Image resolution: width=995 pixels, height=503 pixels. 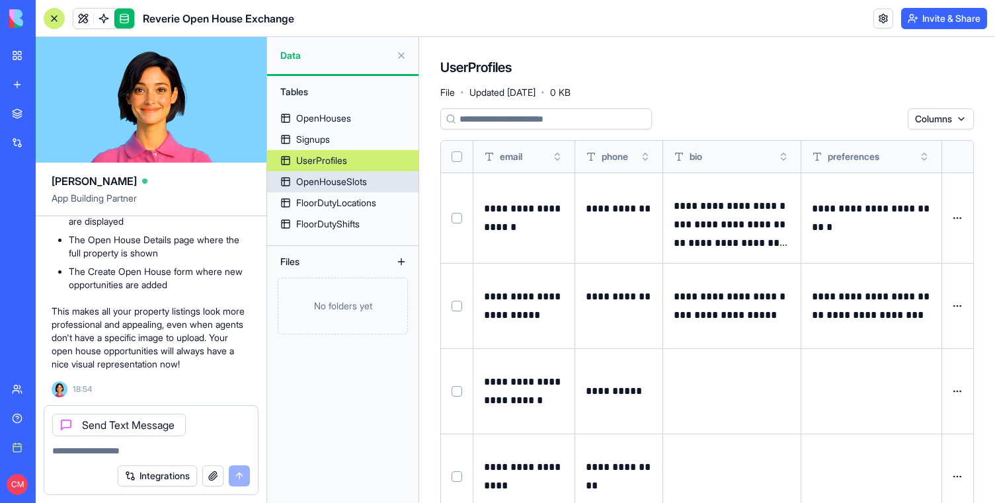 I want to click on button: Columns, so click(x=941, y=119).